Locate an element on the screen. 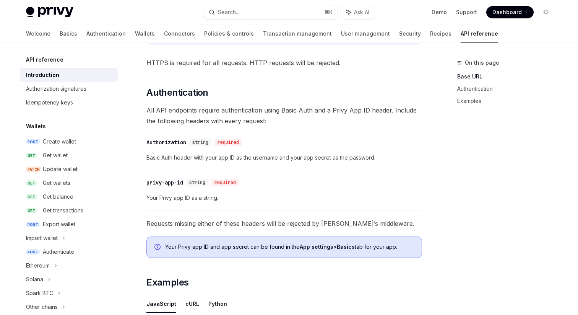 This screenshot has width=578, height=315. div: privy-app-id is located at coordinates (165, 182).